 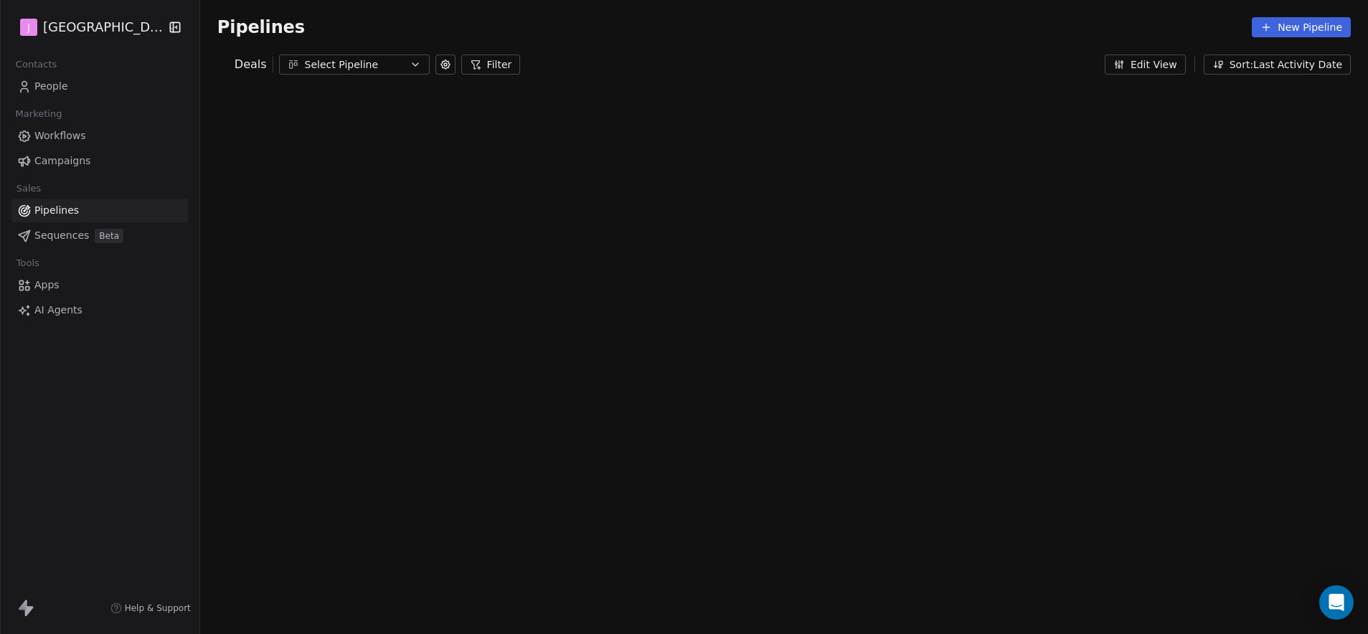 I want to click on span: AI Agents, so click(x=58, y=310).